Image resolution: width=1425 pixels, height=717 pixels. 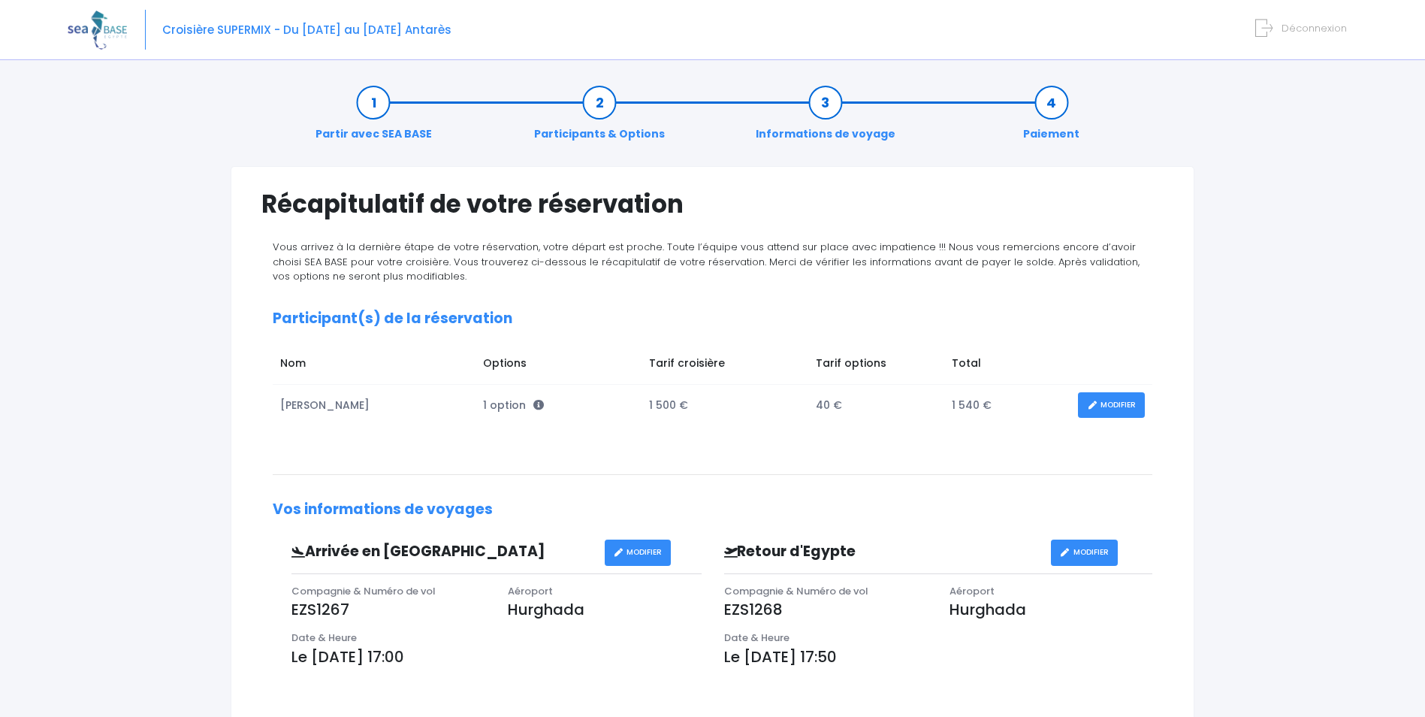 What do you see at coordinates (882, 551) in the screenshot?
I see `h3: Retour d'Egypte` at bounding box center [882, 551].